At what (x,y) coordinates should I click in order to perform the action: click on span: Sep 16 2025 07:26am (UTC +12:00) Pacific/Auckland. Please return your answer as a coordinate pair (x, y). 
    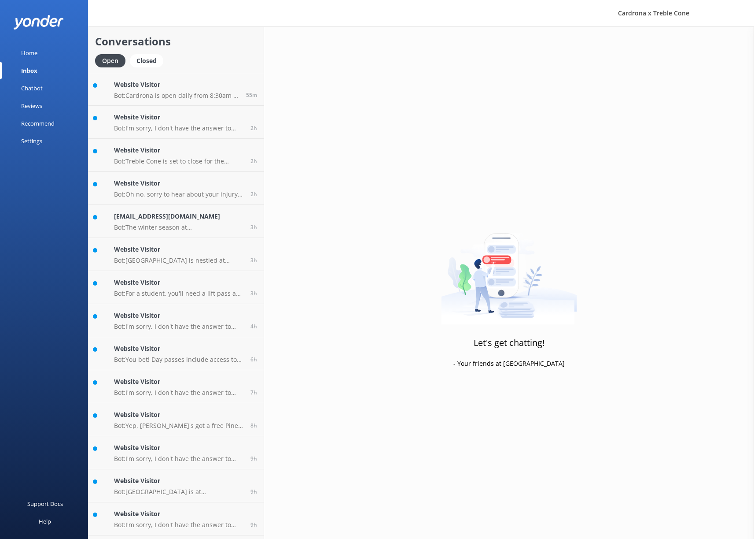
    Looking at the image, I should click on (254, 458).